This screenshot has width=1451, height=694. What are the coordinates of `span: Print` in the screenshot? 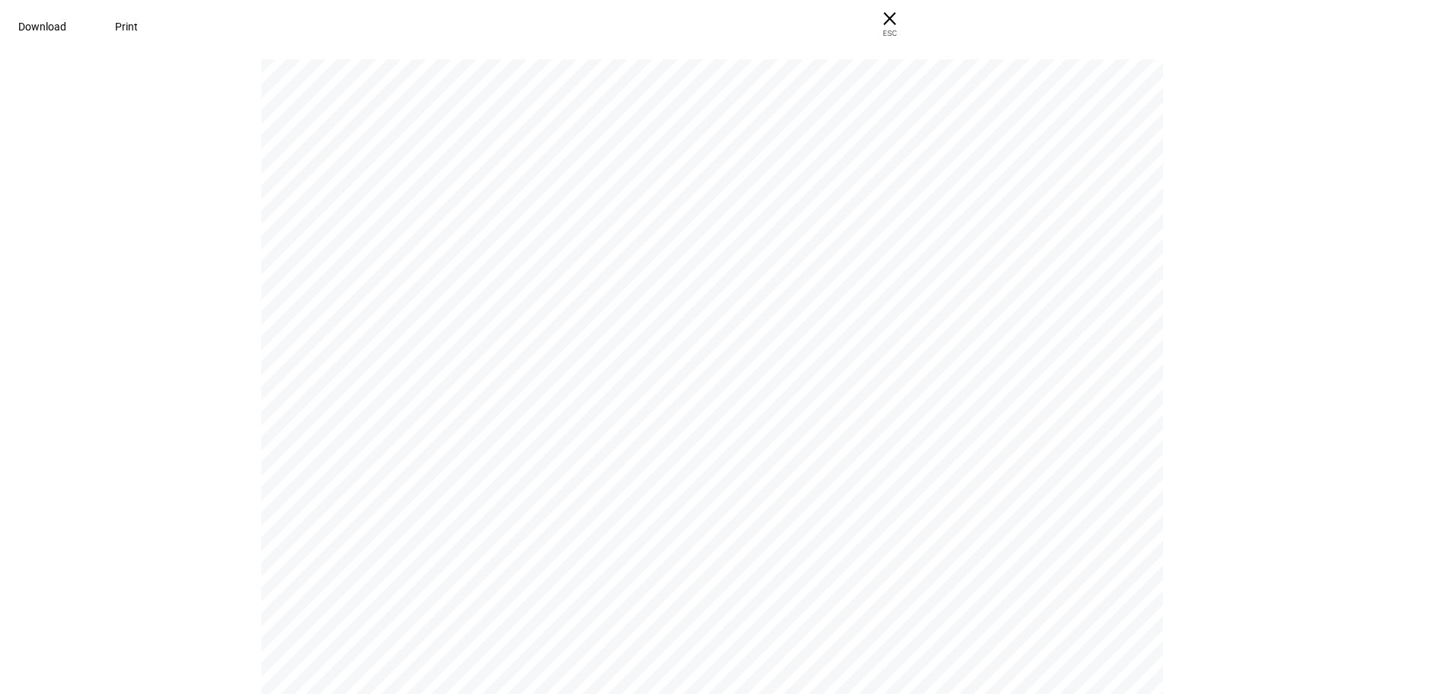 It's located at (126, 27).